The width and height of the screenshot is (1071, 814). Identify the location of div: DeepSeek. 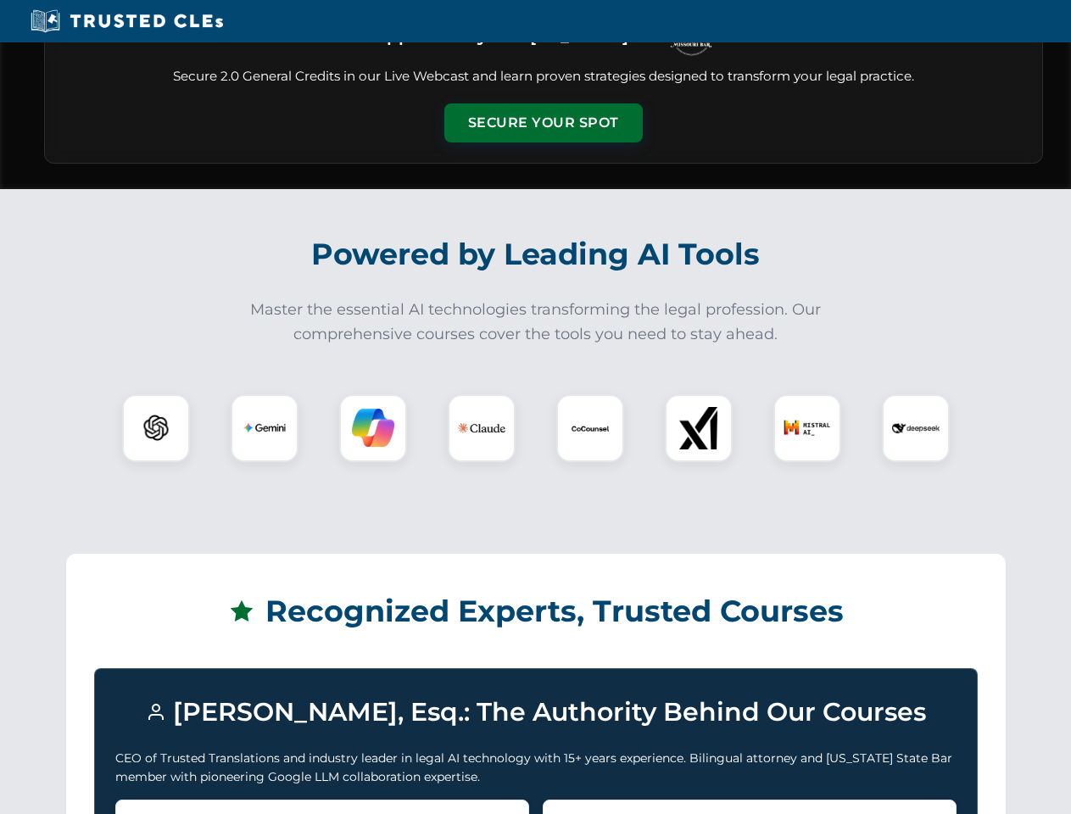
(915, 428).